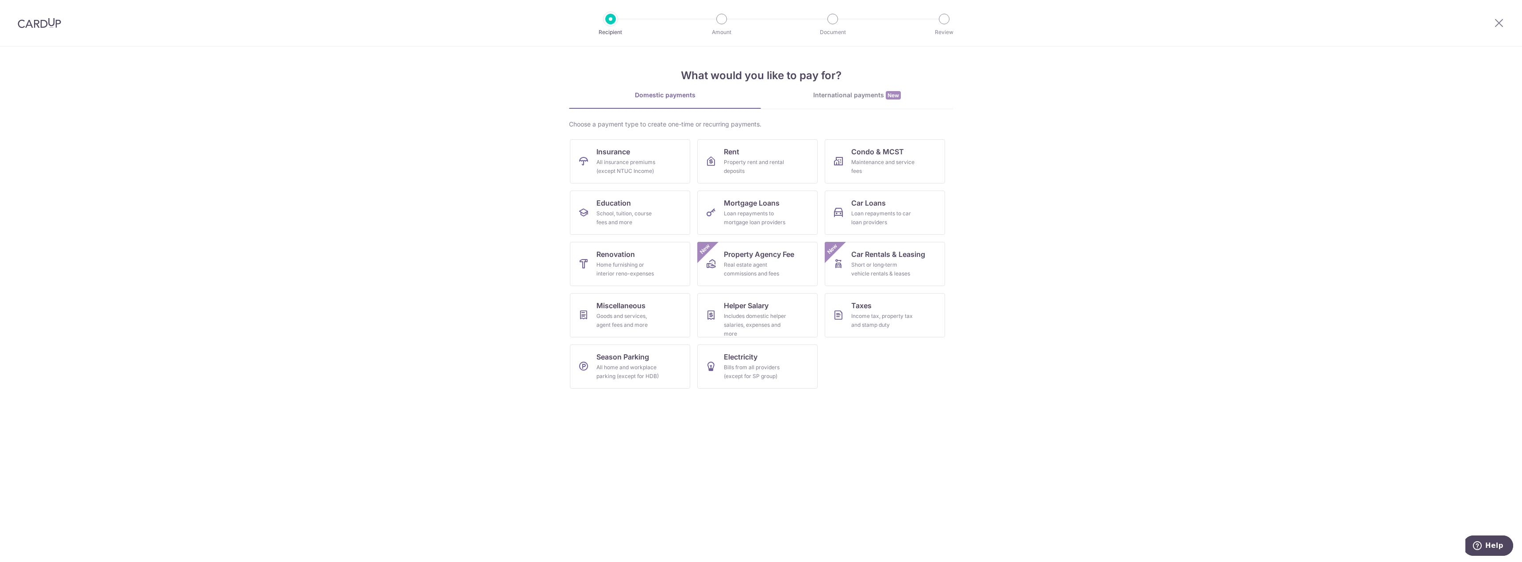 The width and height of the screenshot is (1522, 562). I want to click on span: Car Loans, so click(868, 203).